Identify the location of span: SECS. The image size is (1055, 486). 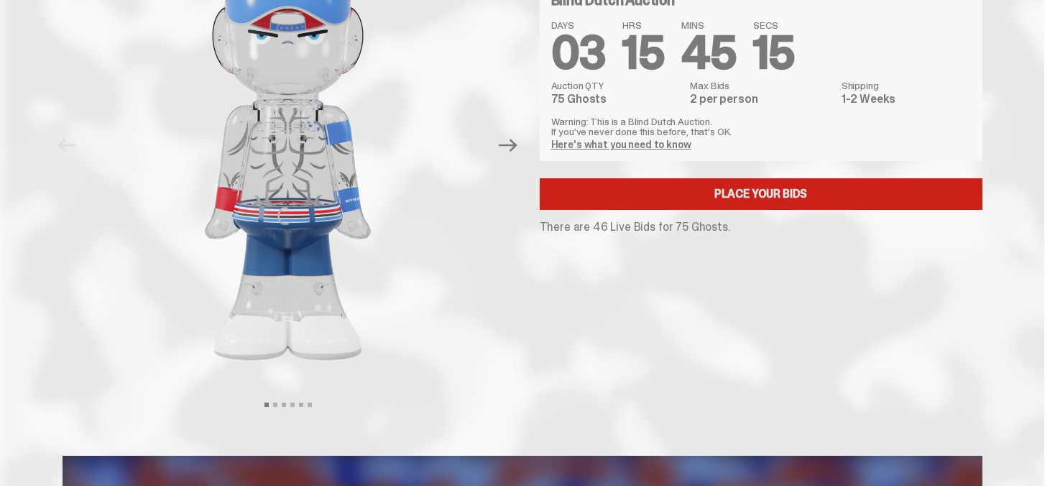
(774, 25).